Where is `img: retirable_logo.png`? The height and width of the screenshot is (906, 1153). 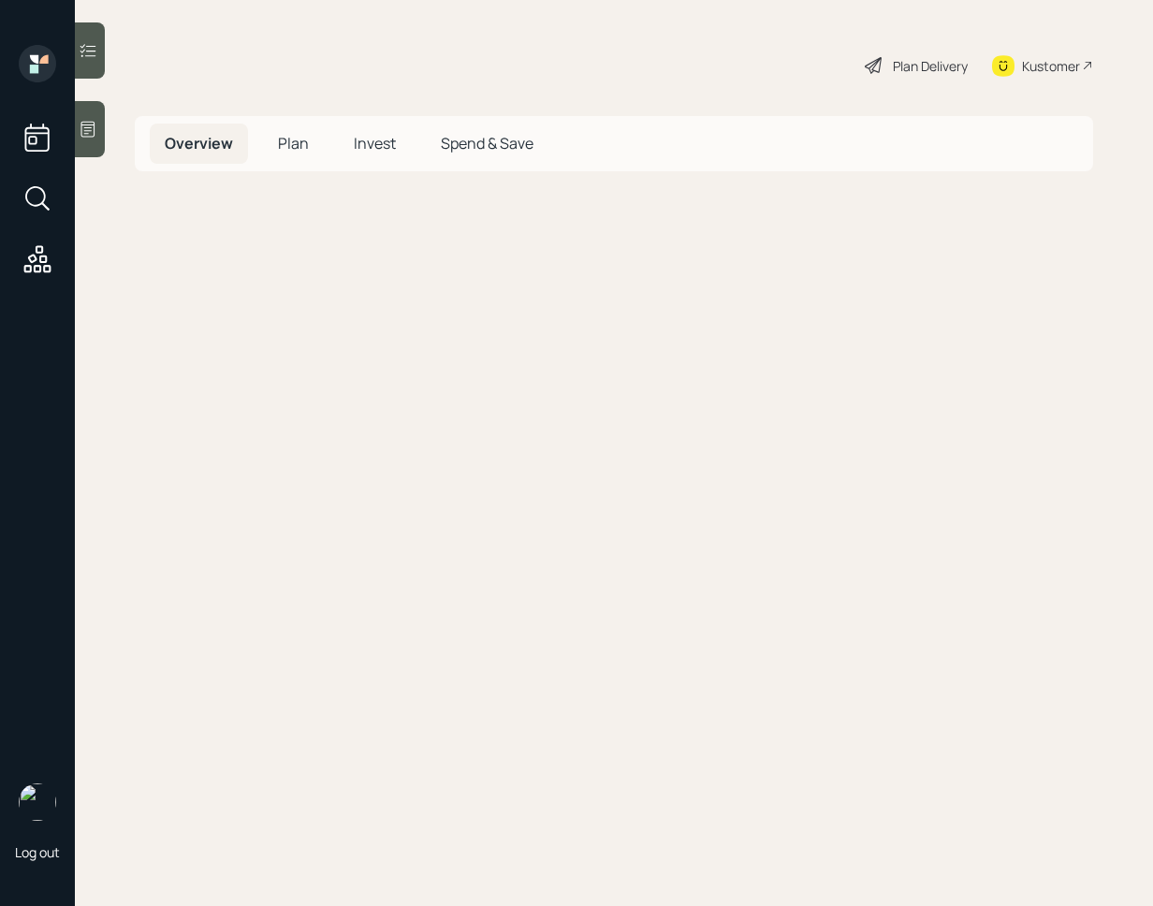 img: retirable_logo.png is located at coordinates (37, 802).